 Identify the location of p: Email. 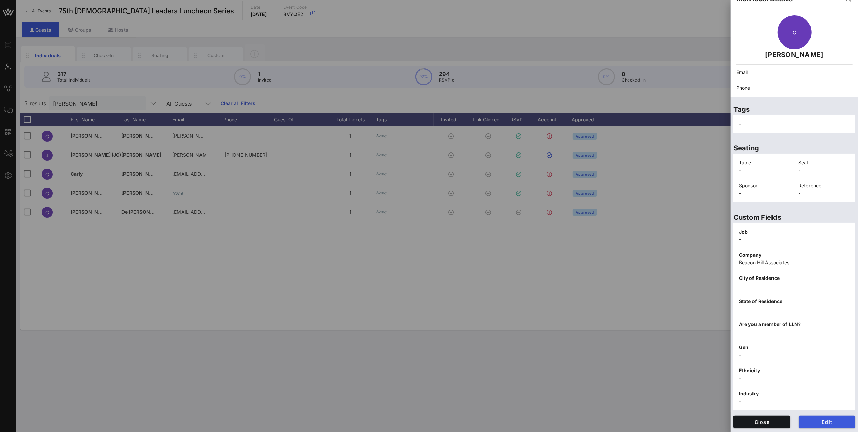
(794, 72).